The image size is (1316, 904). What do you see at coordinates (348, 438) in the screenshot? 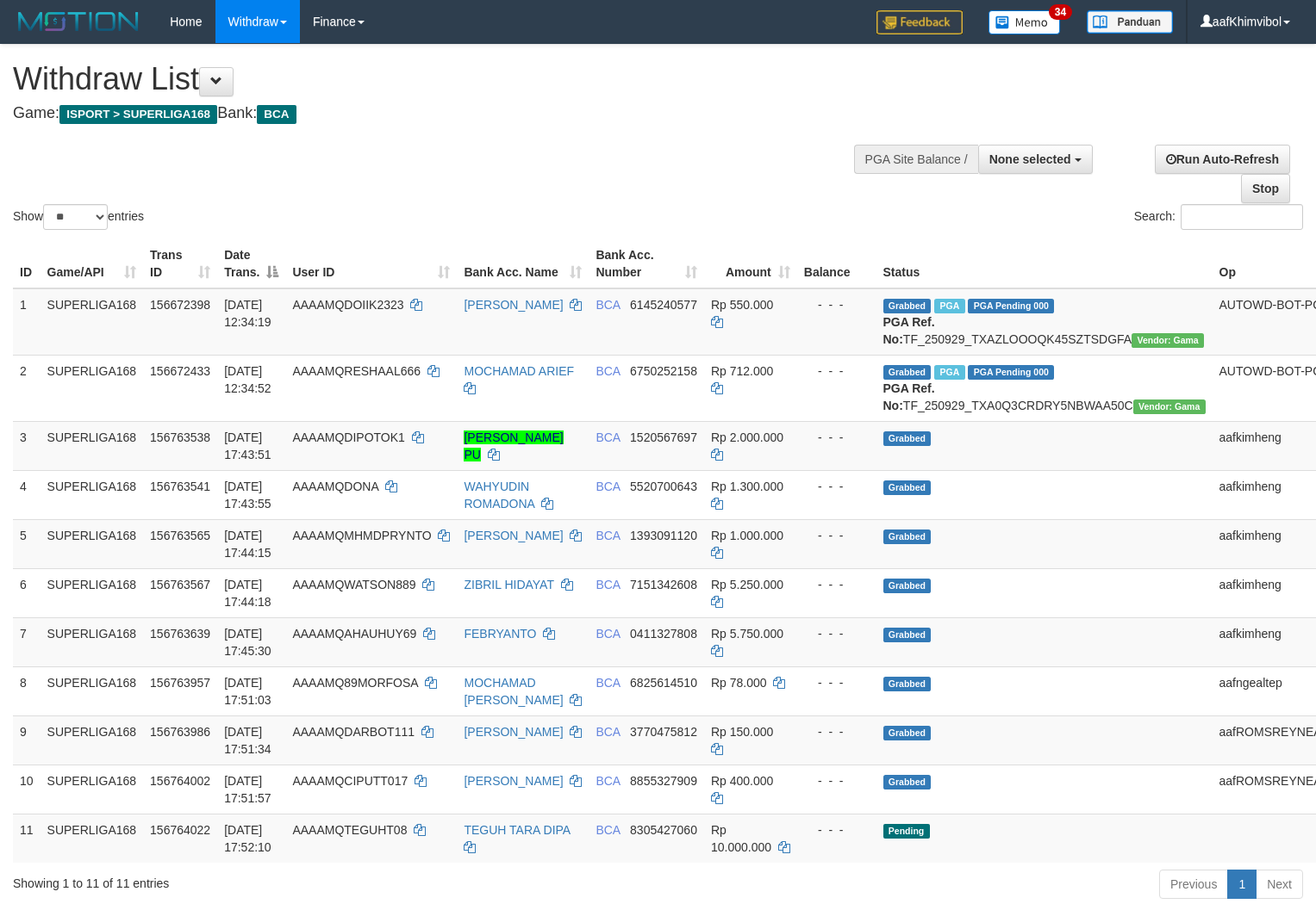
I see `span: AAAAMQDIPOTOK1` at bounding box center [348, 438].